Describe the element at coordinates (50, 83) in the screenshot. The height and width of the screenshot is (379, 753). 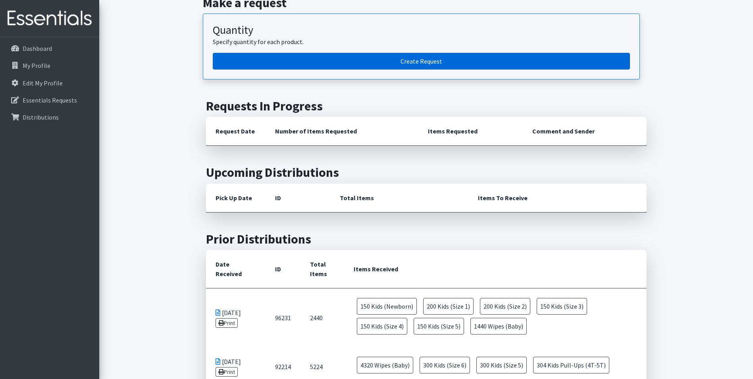
I see `a: Edit My Profile` at that location.